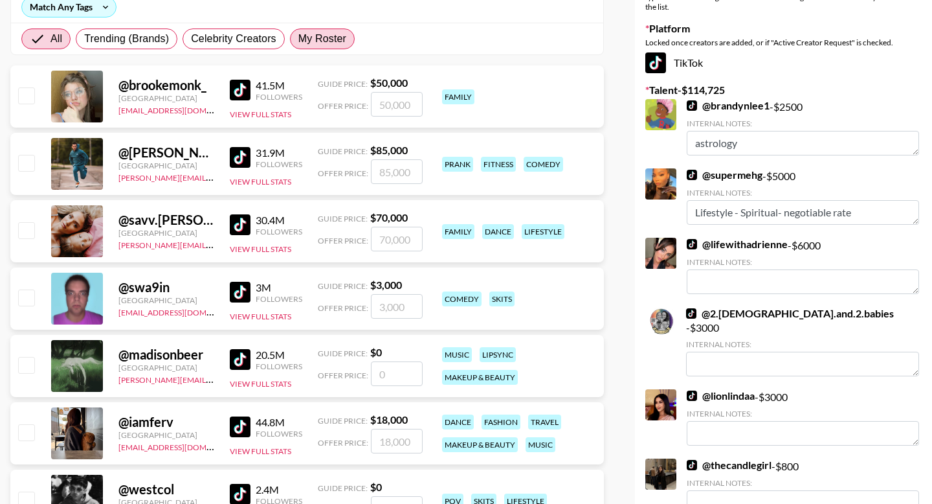 The width and height of the screenshot is (932, 504). I want to click on input: 3,000, so click(397, 306).